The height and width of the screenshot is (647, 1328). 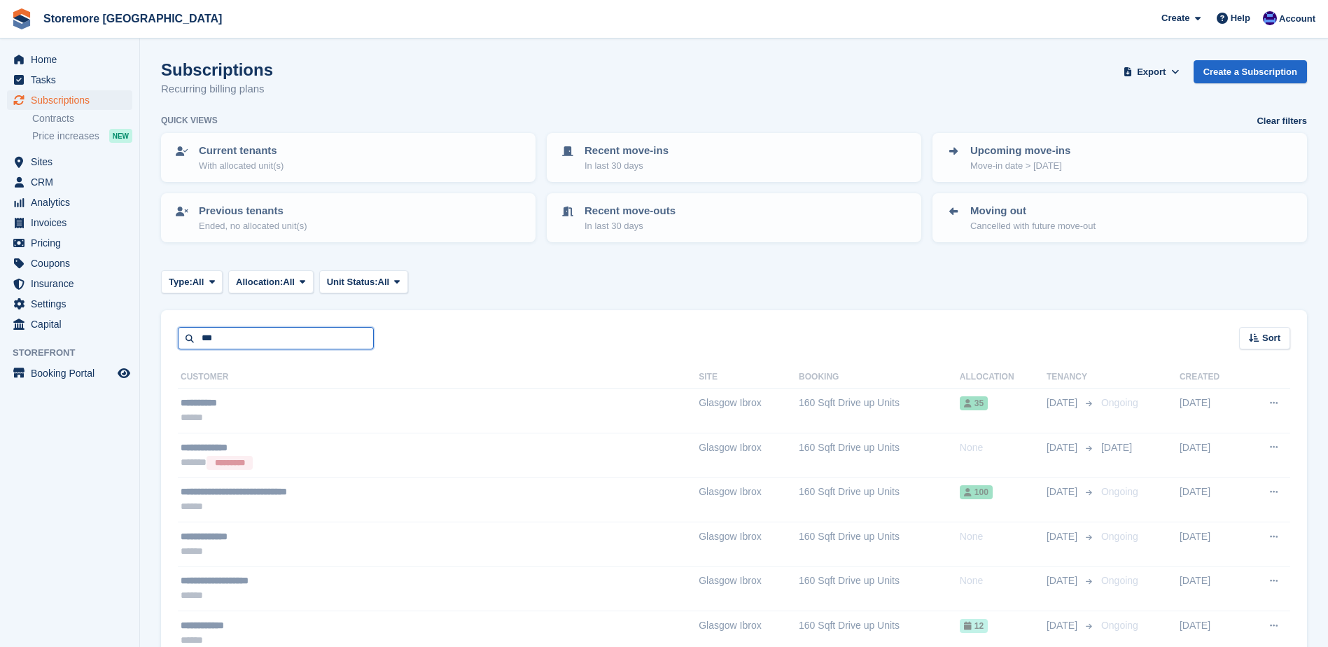 I want to click on a: Clear filters, so click(x=1282, y=121).